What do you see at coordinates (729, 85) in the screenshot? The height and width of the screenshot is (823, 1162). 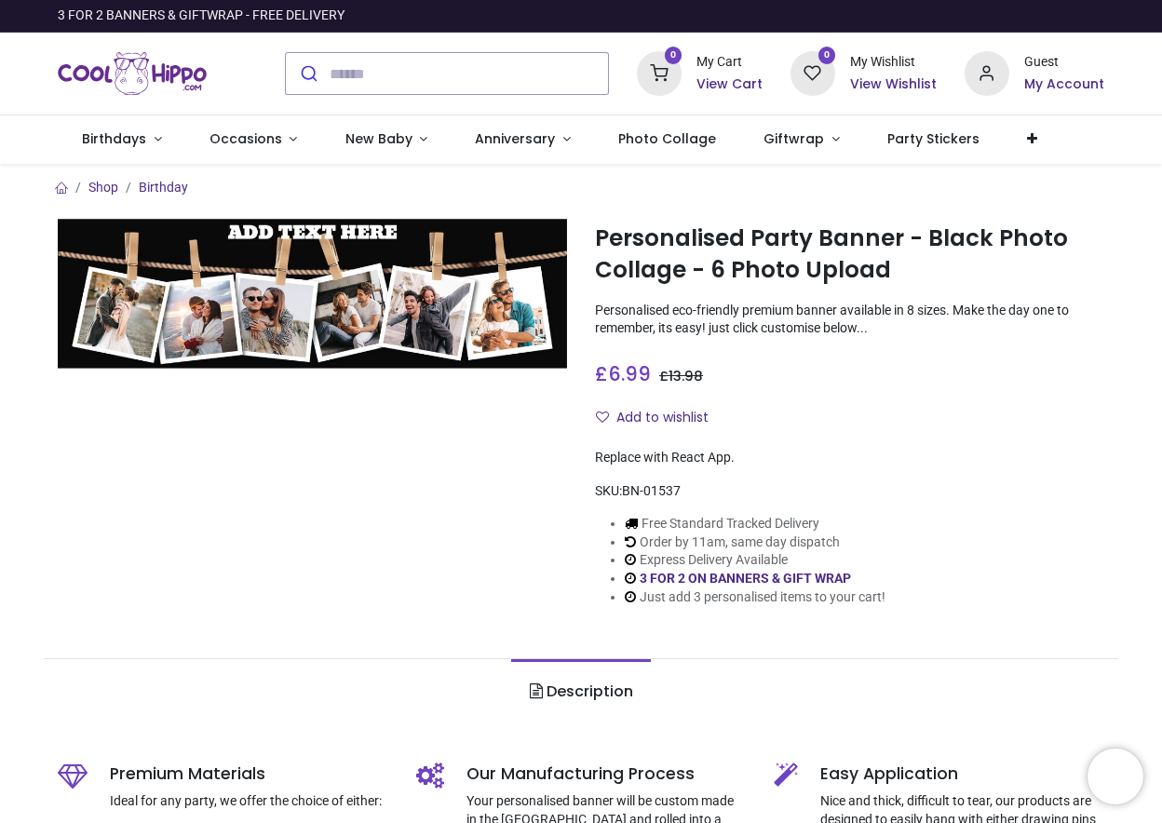 I see `h6: View Cart` at bounding box center [729, 85].